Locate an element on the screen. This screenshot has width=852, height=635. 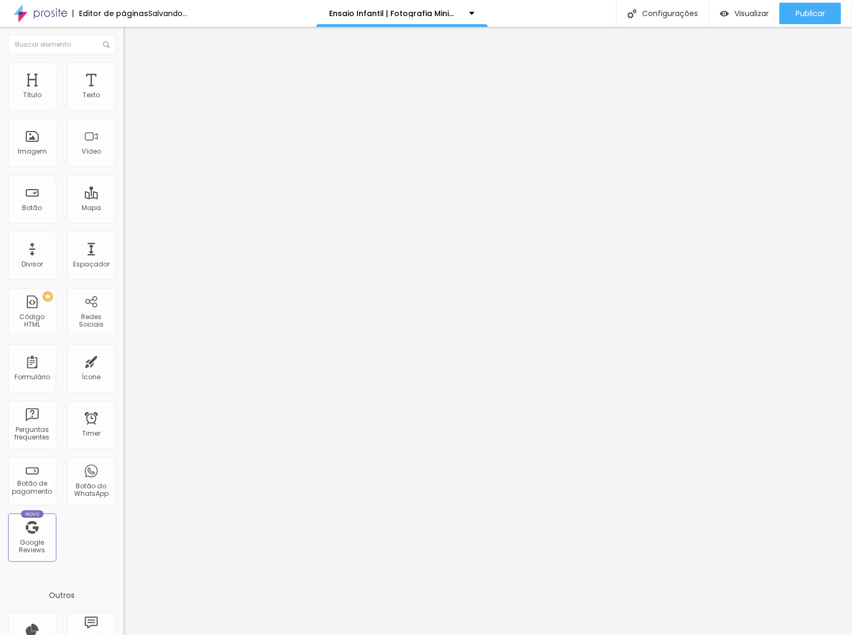
div: Botão do WhatsApp is located at coordinates (91, 490).